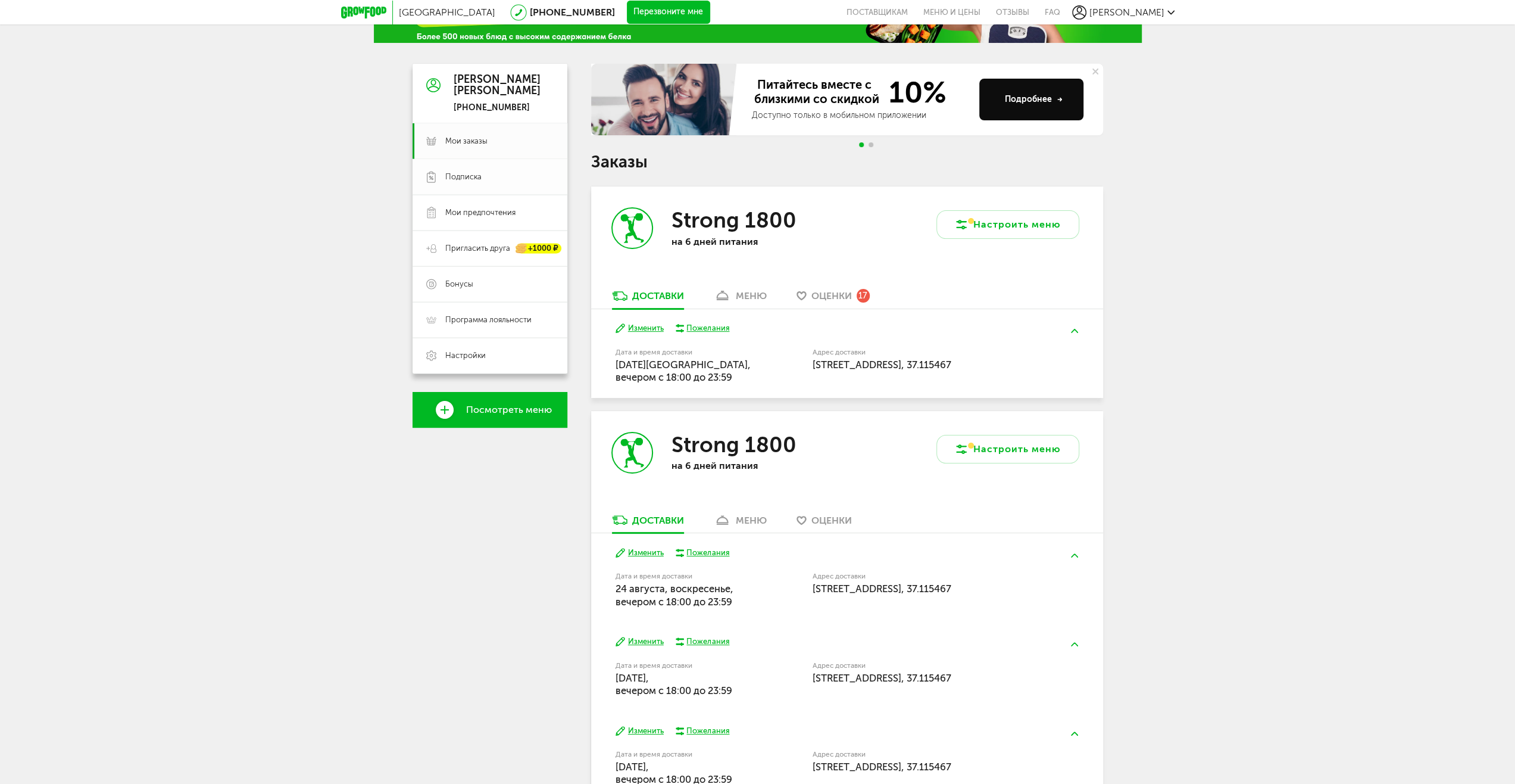 This screenshot has height=784, width=1515. I want to click on span: 24 августа, воскресенье, вечером c 18:00 до 23:59, so click(675, 594).